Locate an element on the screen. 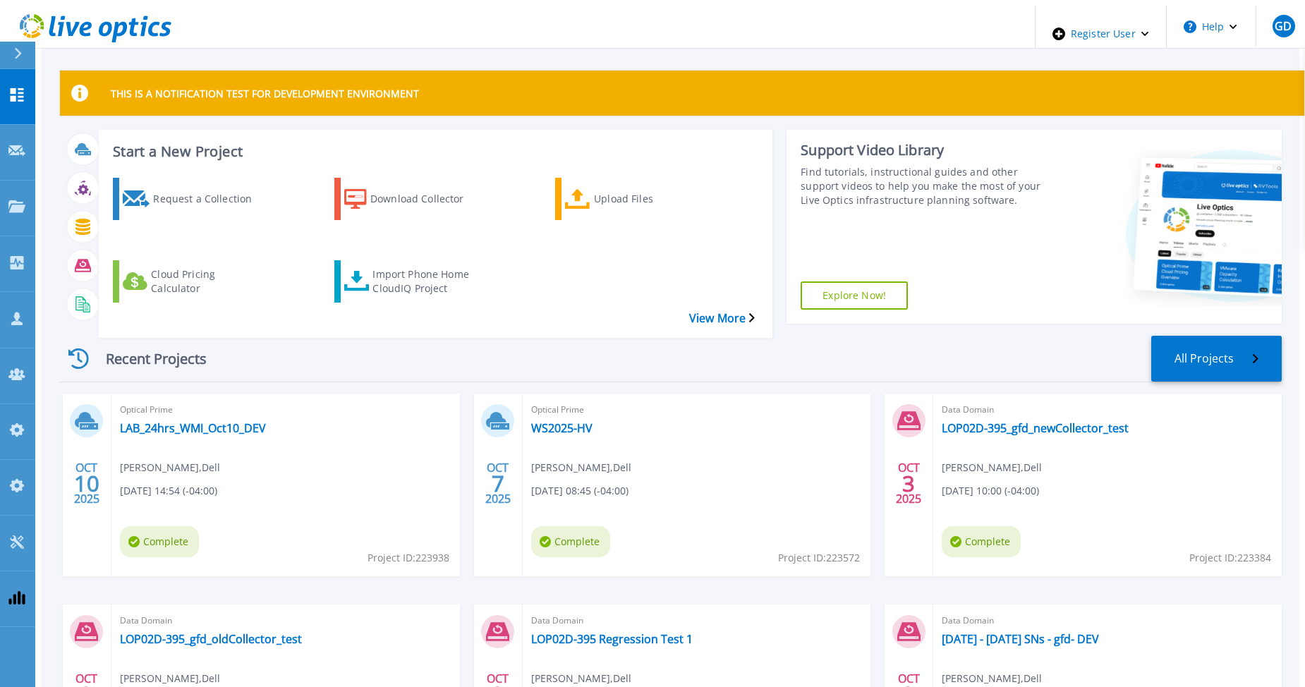  a: Cloud Pricing Calculator is located at coordinates (198, 282).